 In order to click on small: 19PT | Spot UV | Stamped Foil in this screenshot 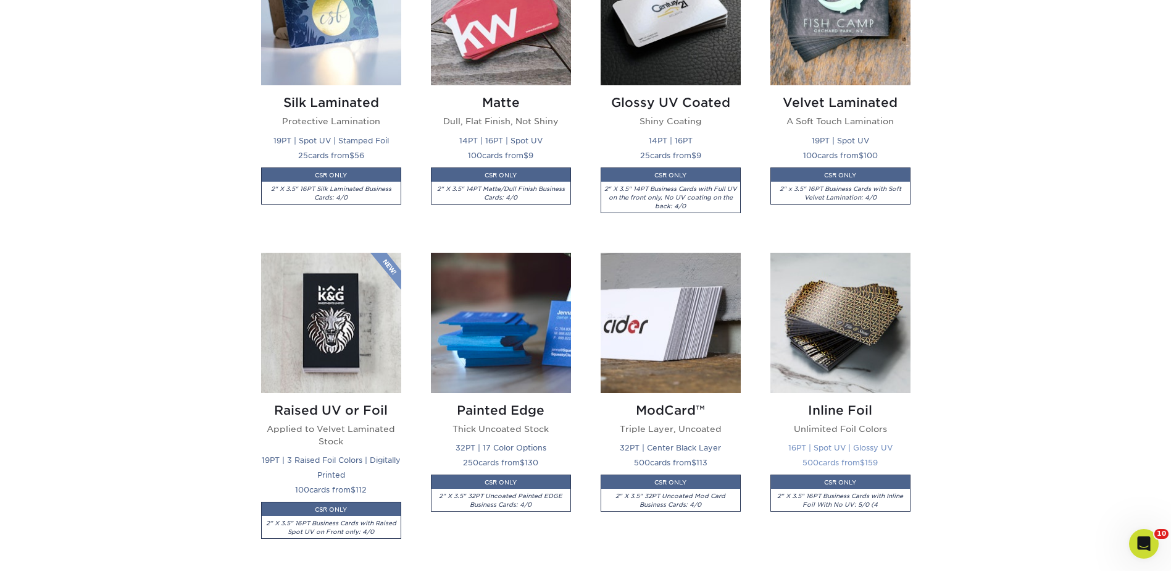, I will do `click(331, 140)`.